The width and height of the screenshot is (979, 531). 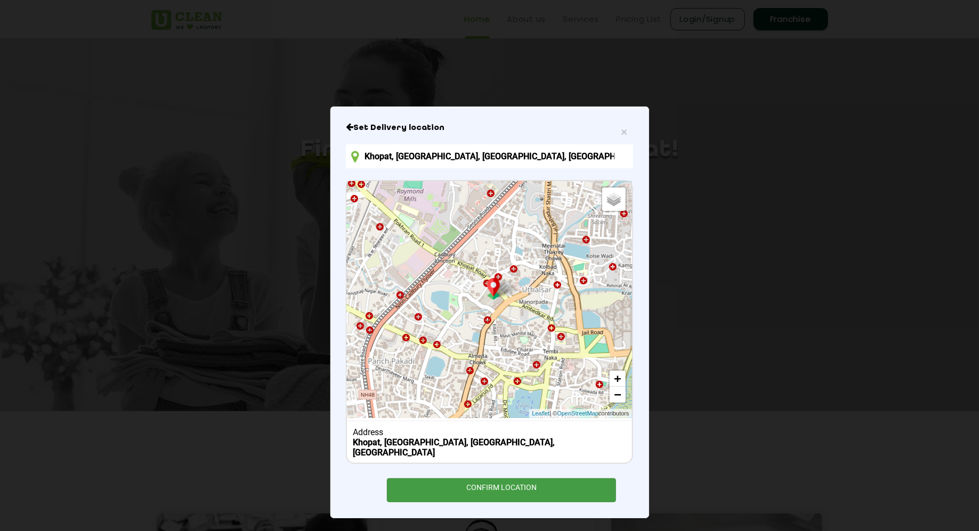 I want to click on a: OpenStreetMap, so click(x=578, y=414).